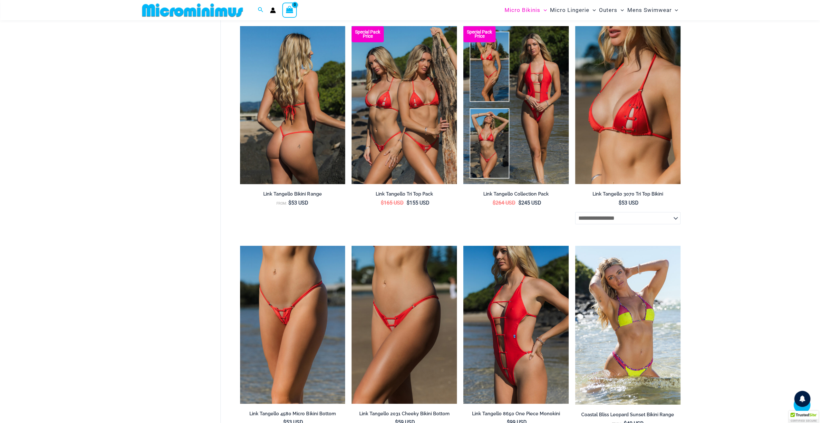 The image size is (820, 423). Describe the element at coordinates (516, 325) in the screenshot. I see `img: Link Tangello 8650 One Piece Monokini 11` at that location.